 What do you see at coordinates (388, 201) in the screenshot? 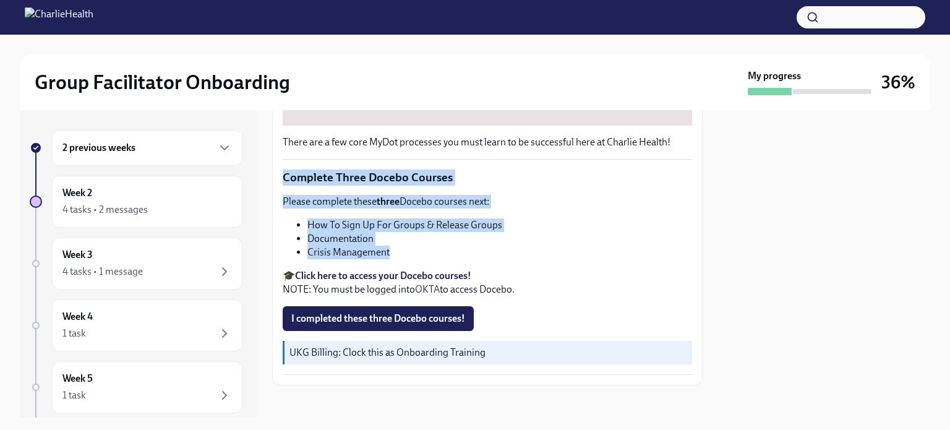
I see `strong: three` at bounding box center [388, 201].